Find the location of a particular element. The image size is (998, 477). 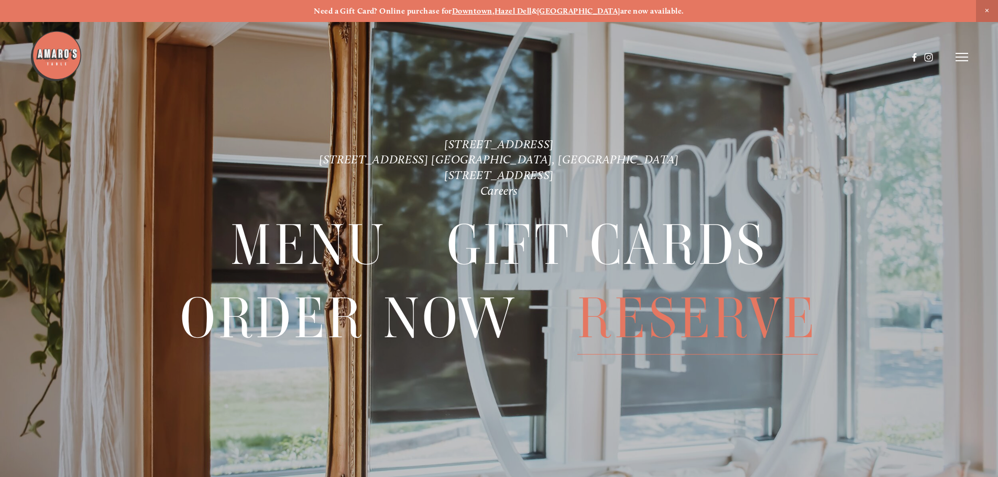

span: Gift Cards is located at coordinates (607, 246).